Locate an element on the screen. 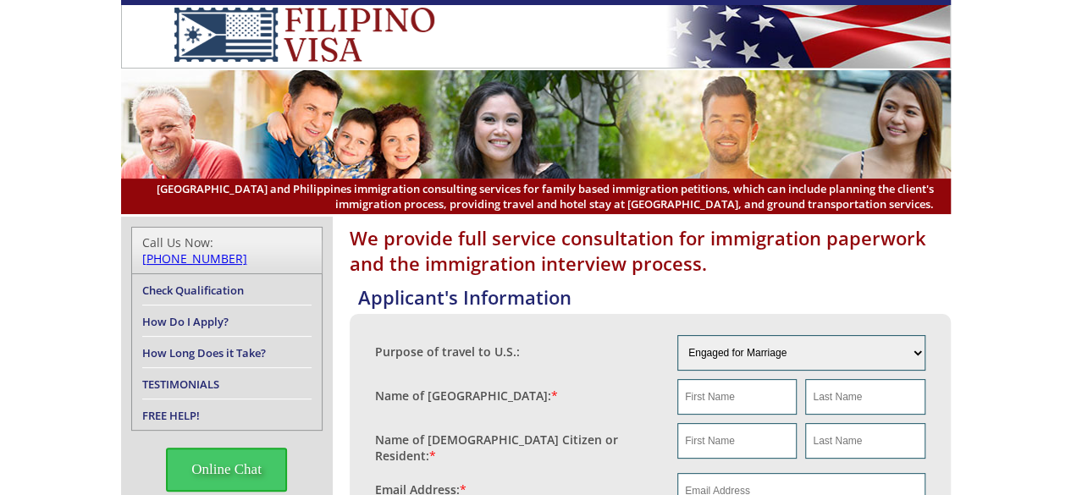 The height and width of the screenshot is (495, 1071). a: TESTIMONIALS is located at coordinates (180, 384).